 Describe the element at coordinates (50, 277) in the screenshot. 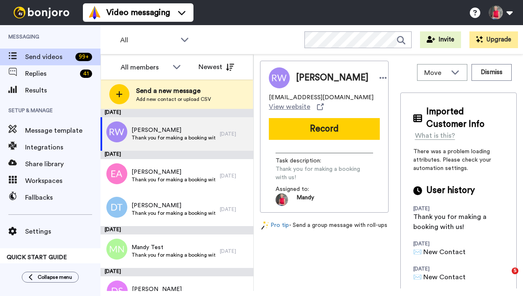

I see `button: Collapse menu` at that location.